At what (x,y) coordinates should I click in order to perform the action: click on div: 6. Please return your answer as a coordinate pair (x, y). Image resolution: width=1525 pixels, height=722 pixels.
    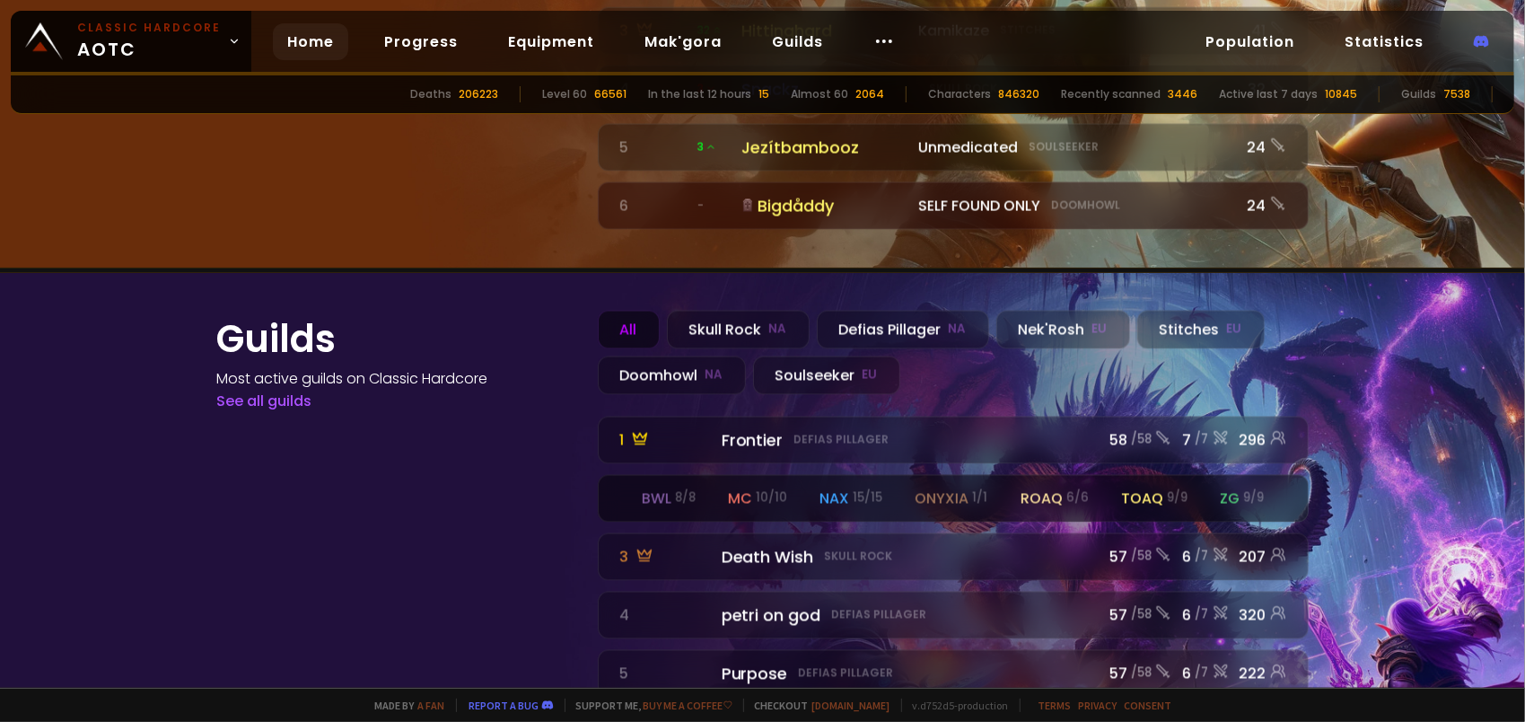
    Looking at the image, I should click on (653, 206).